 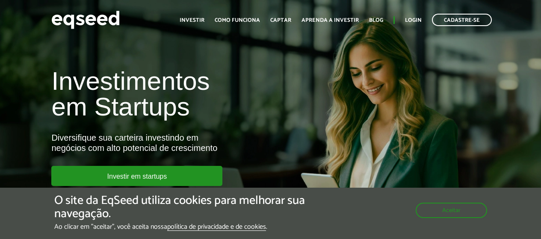 What do you see at coordinates (180, 143) in the screenshot?
I see `div: Diversifique sua carteira investindo em negócios com alto potencial de crescimento` at bounding box center [180, 143].